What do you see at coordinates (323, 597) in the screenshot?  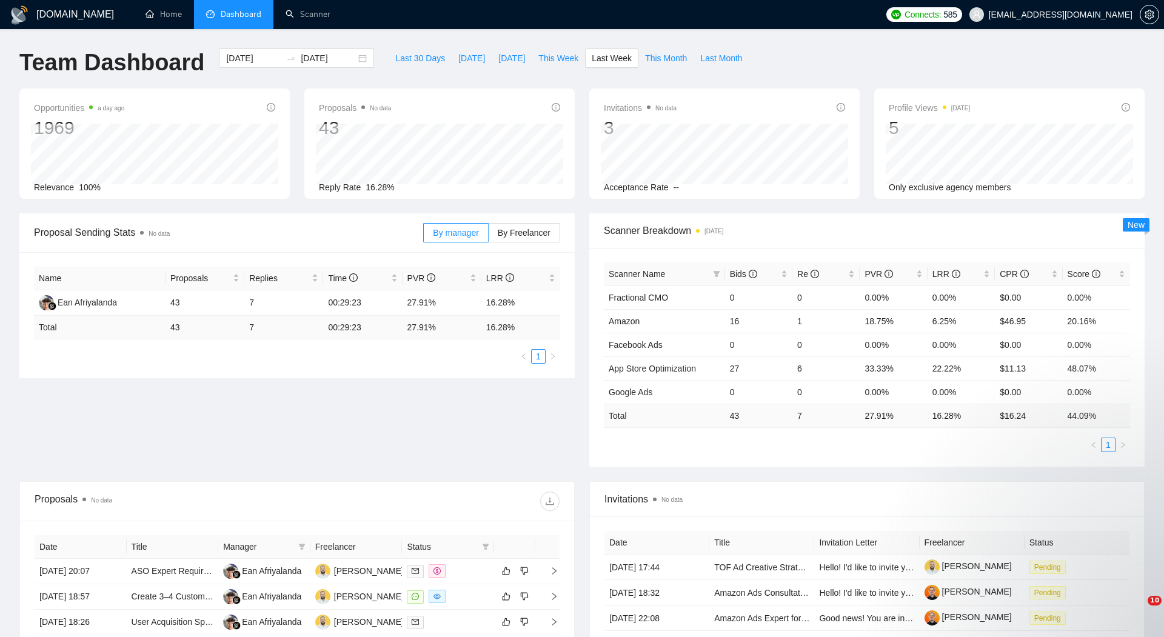 I see `img: D` at bounding box center [323, 597].